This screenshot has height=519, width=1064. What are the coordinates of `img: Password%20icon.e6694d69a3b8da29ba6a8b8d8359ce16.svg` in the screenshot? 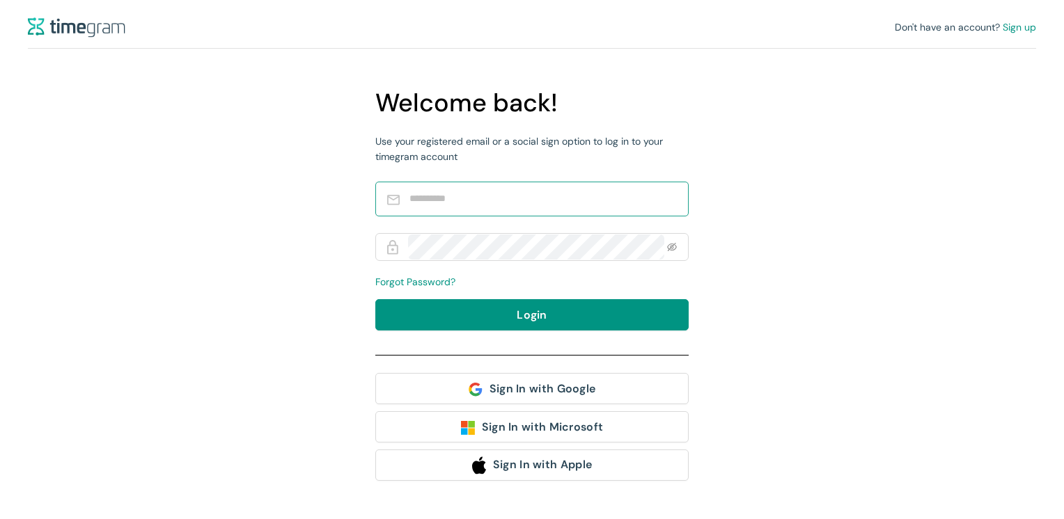 It's located at (393, 247).